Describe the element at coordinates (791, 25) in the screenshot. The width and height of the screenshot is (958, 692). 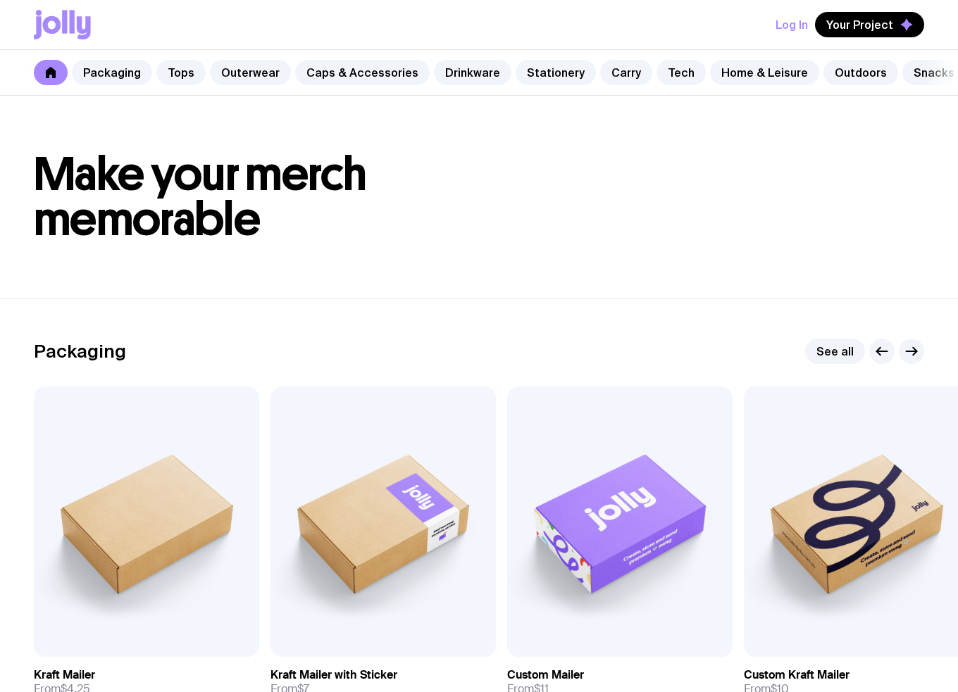
I see `button: Log In` at that location.